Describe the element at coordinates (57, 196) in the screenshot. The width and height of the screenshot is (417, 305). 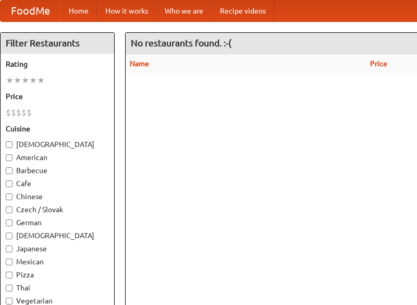
I see `label: Chinese` at that location.